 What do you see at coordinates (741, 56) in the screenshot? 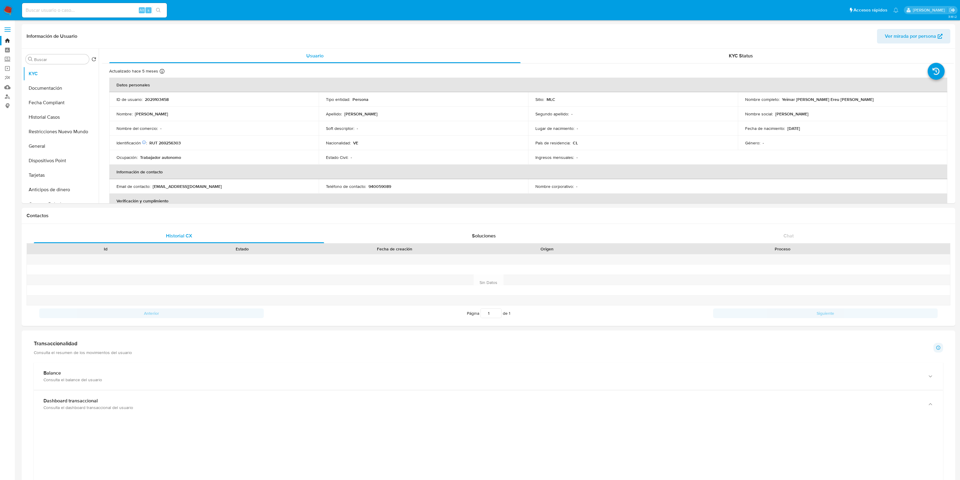
I see `span: KYC Status` at bounding box center [741, 56].